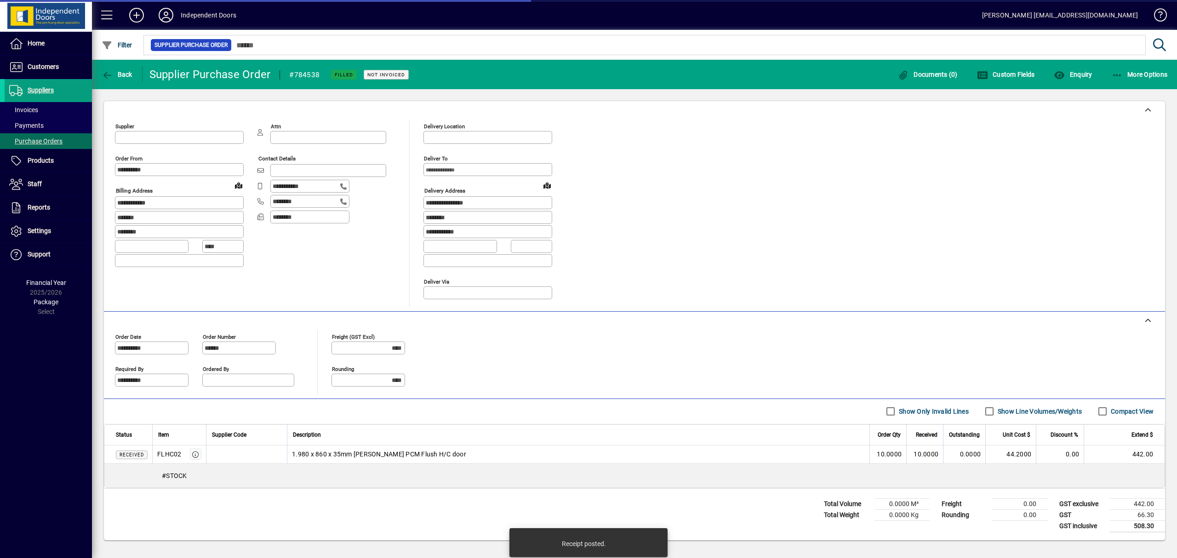  I want to click on mat-label: Deliver via, so click(436, 281).